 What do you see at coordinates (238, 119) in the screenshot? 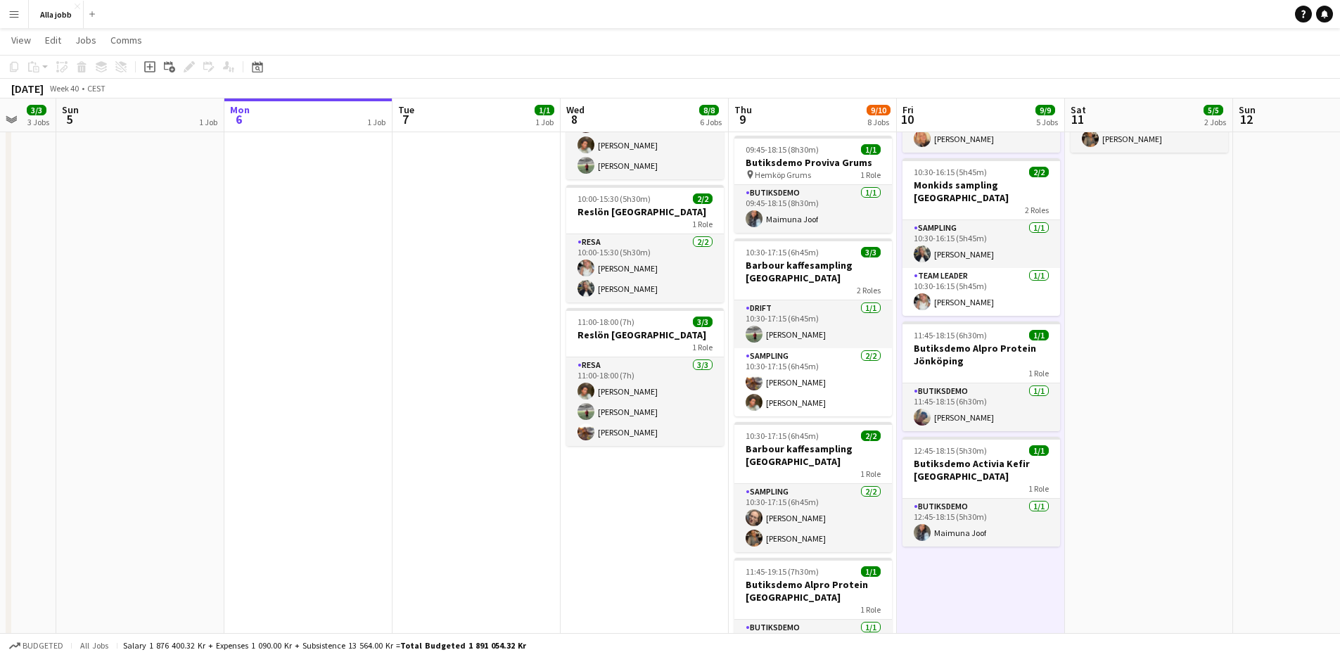
I see `span: 6` at bounding box center [238, 119].